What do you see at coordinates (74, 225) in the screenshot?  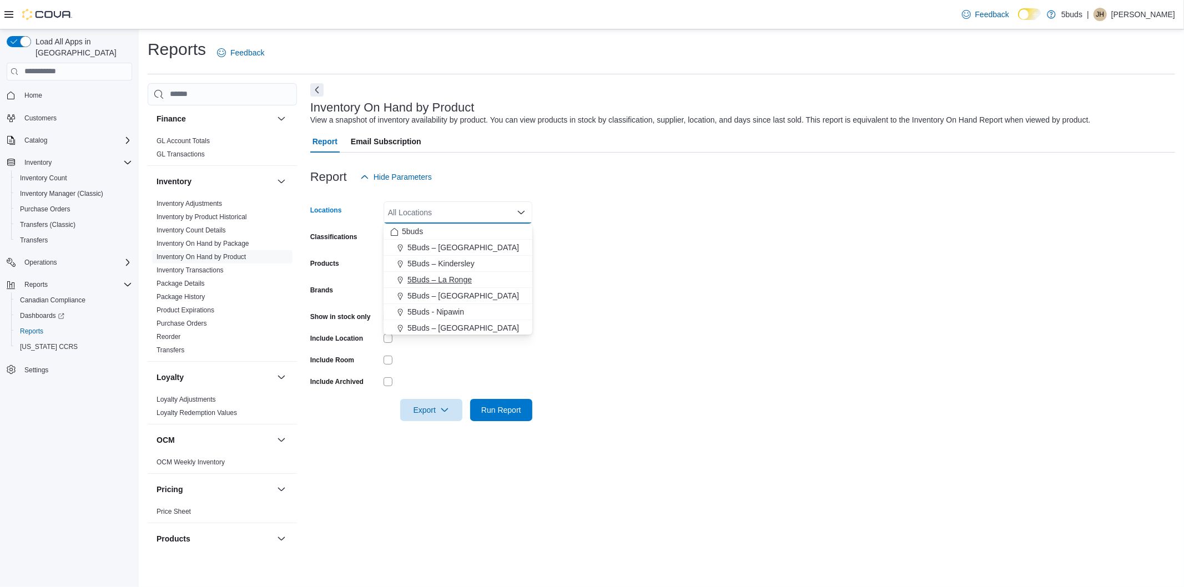 I see `span: Transfers (Classic)` at bounding box center [74, 225].